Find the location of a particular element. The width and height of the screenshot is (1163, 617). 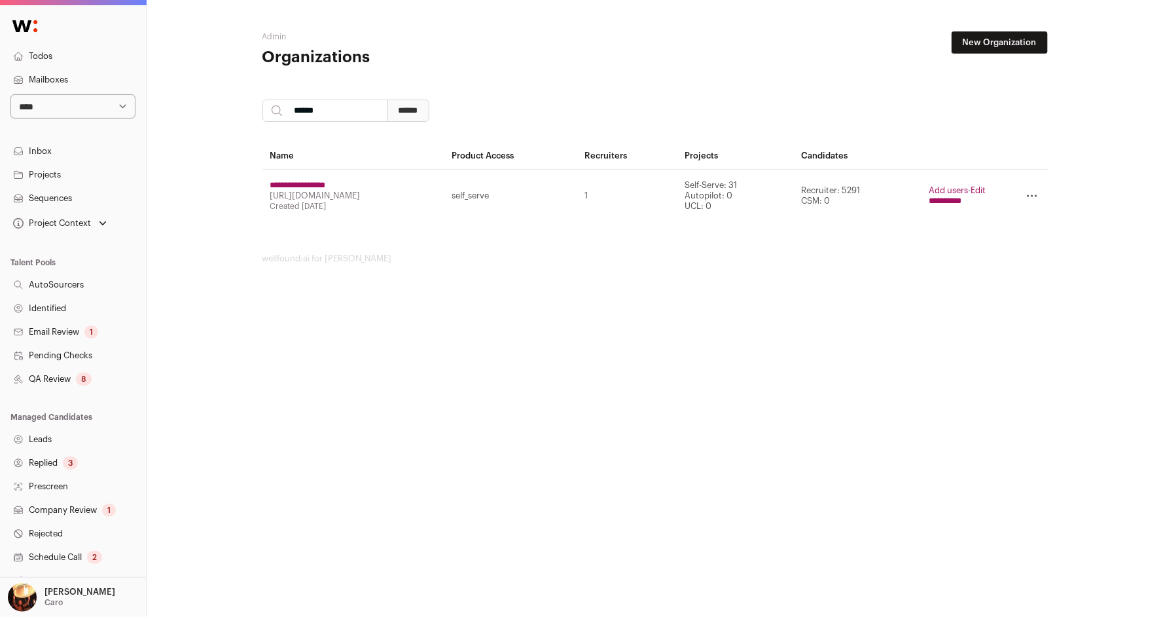

h1: Organizations is located at coordinates (393, 58).